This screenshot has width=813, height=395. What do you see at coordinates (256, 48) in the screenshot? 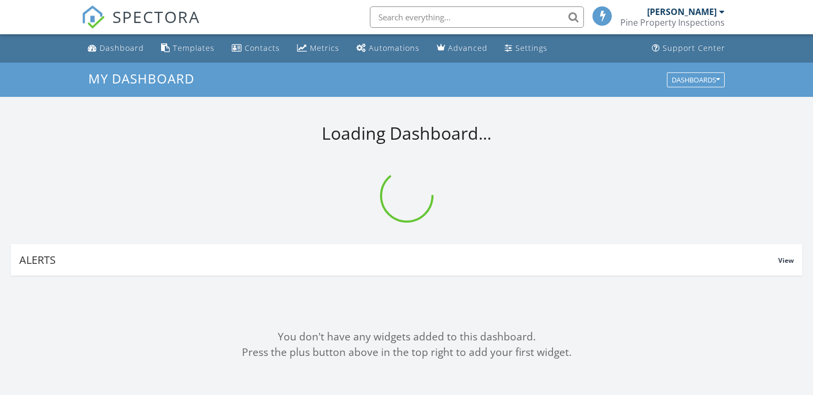
I see `a: Contacts` at bounding box center [256, 48].